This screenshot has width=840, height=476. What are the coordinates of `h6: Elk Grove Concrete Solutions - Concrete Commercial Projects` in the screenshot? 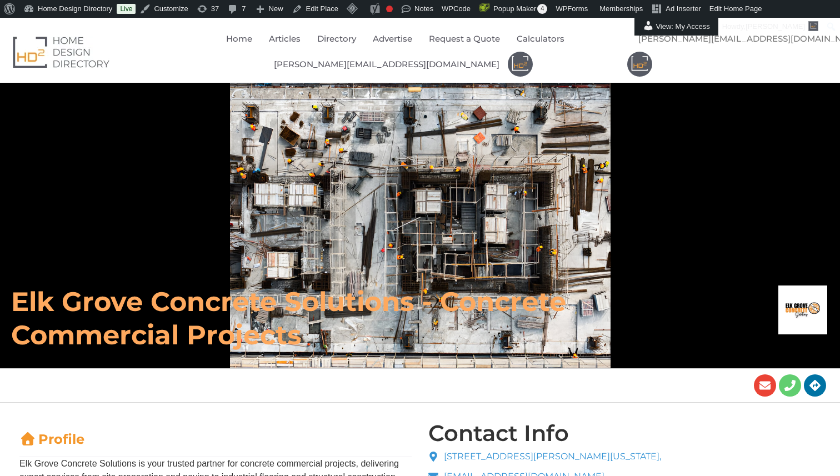 It's located at (297, 319).